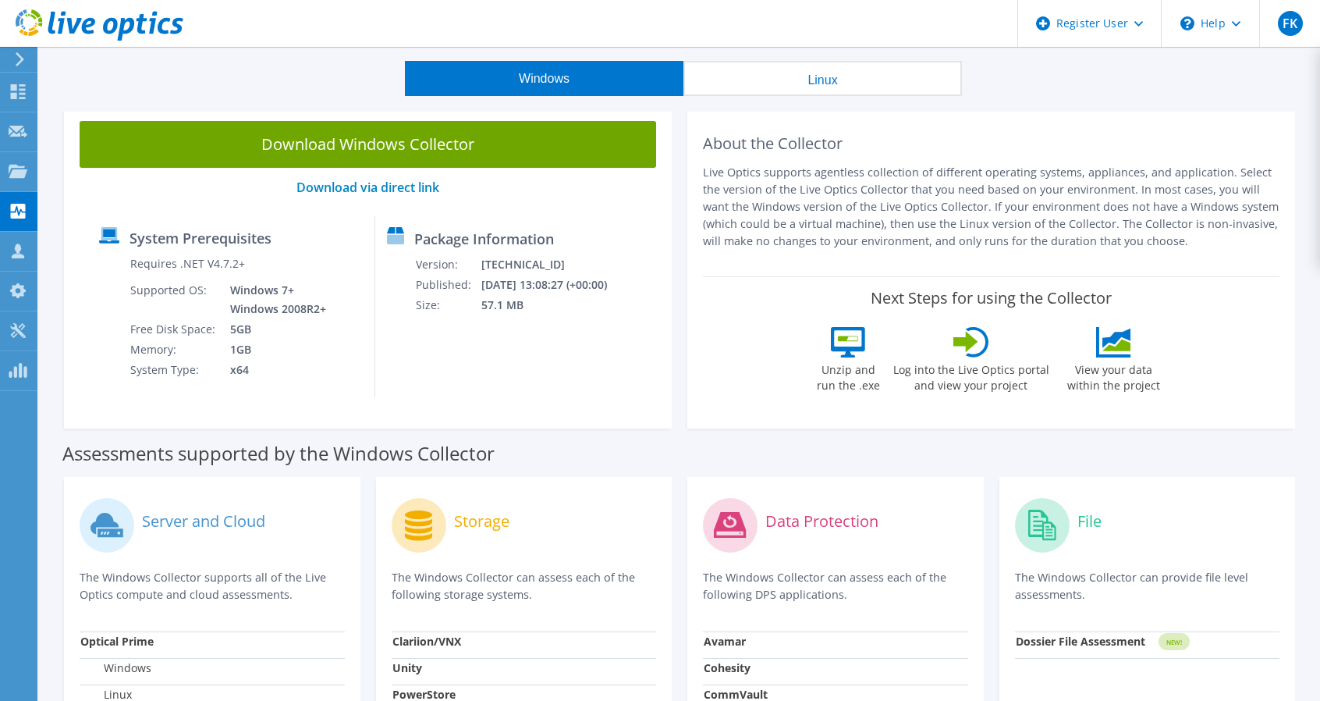 The height and width of the screenshot is (701, 1320). What do you see at coordinates (274, 300) in the screenshot?
I see `td: Windows 7+ Windows 2008R2+` at bounding box center [274, 300].